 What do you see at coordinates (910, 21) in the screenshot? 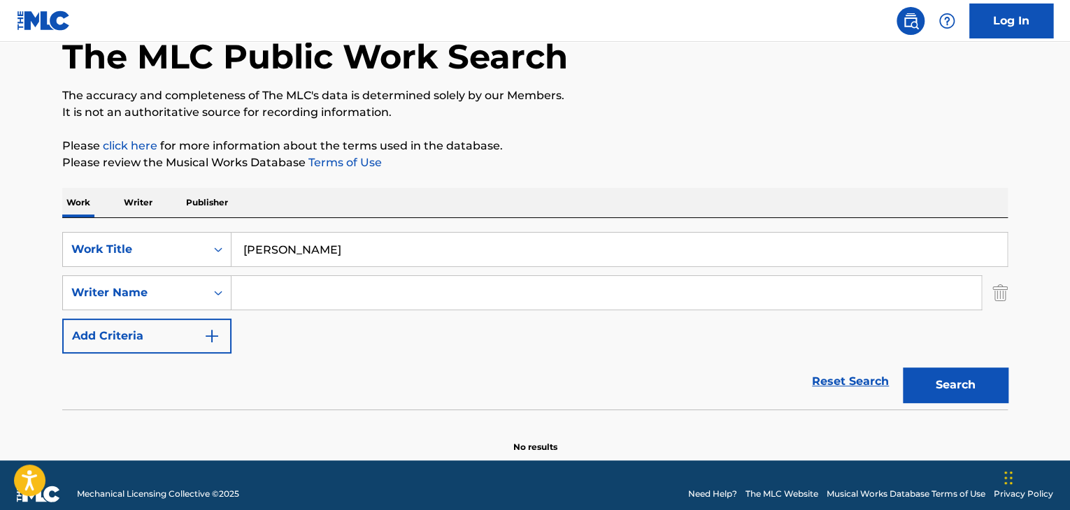
I see `a: Public Search` at bounding box center [910, 21].